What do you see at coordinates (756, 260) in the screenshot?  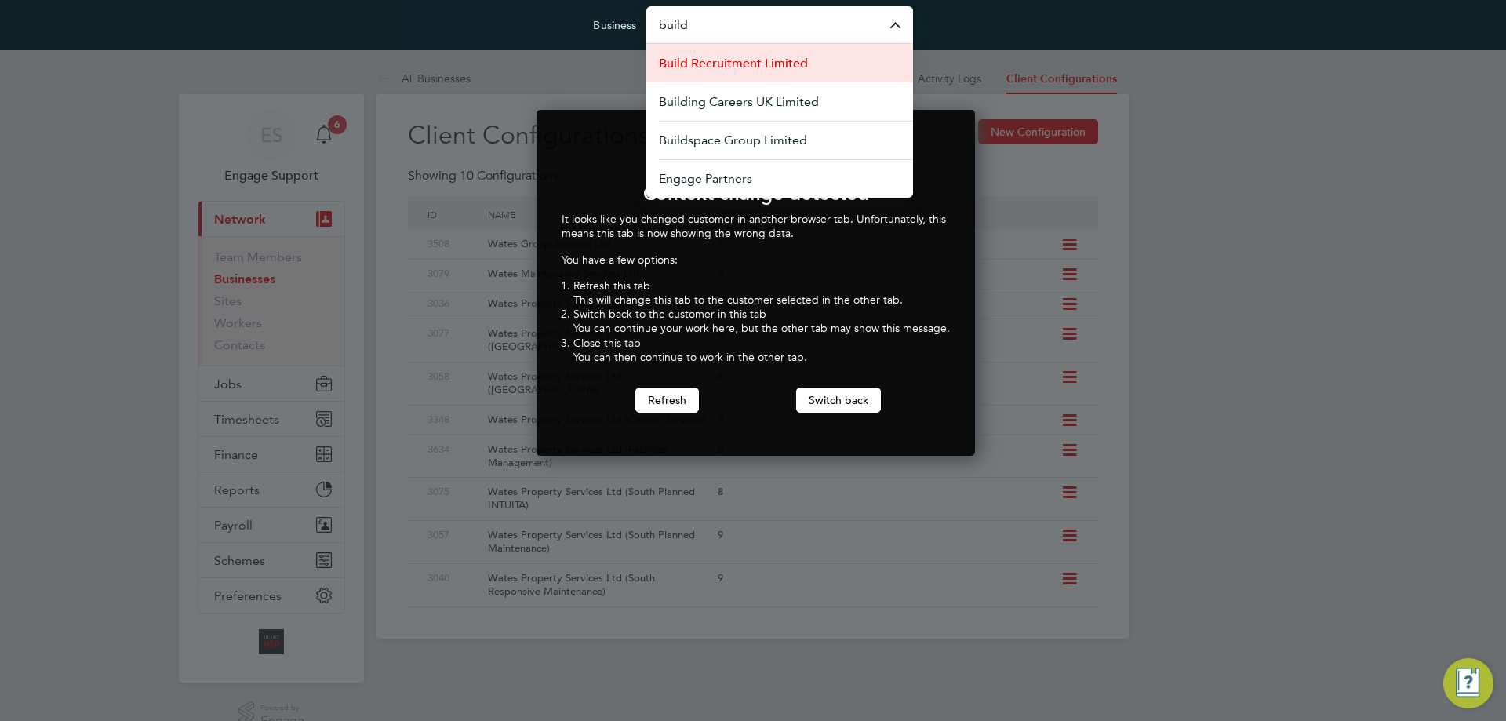 I see `p: You have a few options:` at bounding box center [756, 260].